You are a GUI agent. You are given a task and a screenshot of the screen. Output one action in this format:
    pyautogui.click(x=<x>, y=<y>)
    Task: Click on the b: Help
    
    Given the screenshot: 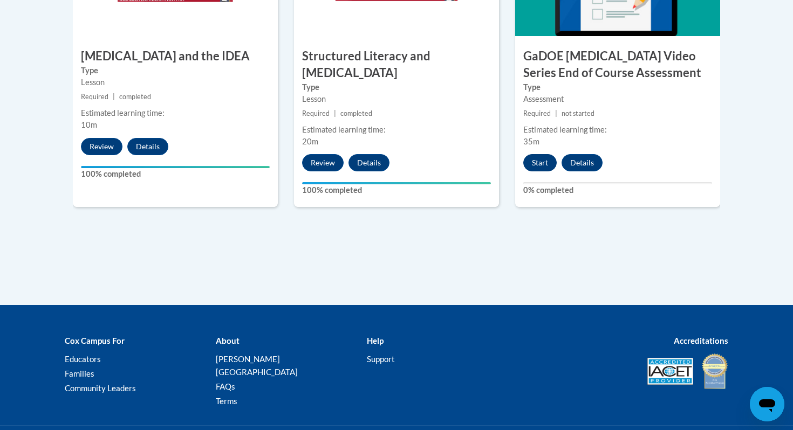 What is the action you would take?
    pyautogui.click(x=375, y=341)
    